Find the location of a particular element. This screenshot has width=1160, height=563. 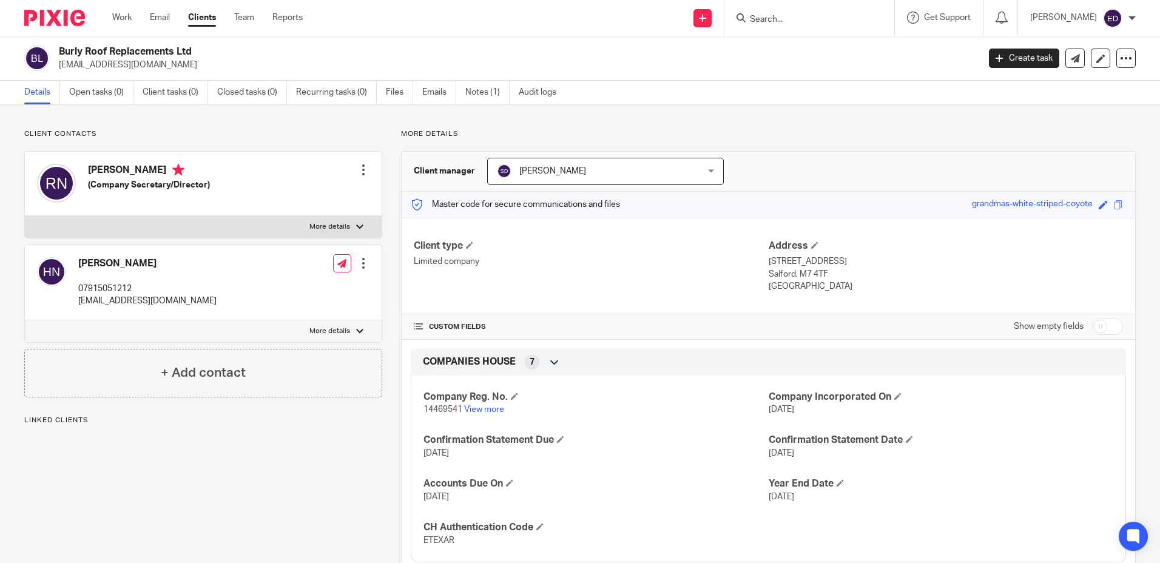

p: 07915051212 is located at coordinates (147, 289).